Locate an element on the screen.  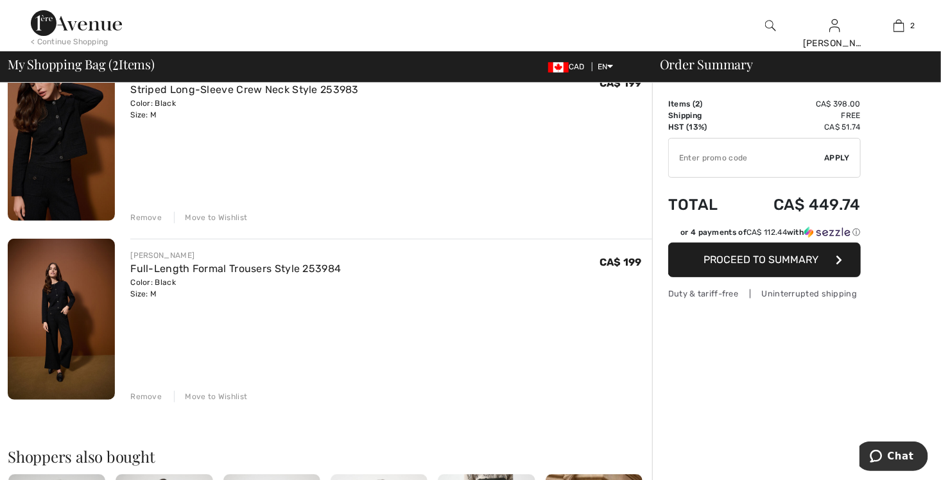
div: or 4 payments of with is located at coordinates (770, 232).